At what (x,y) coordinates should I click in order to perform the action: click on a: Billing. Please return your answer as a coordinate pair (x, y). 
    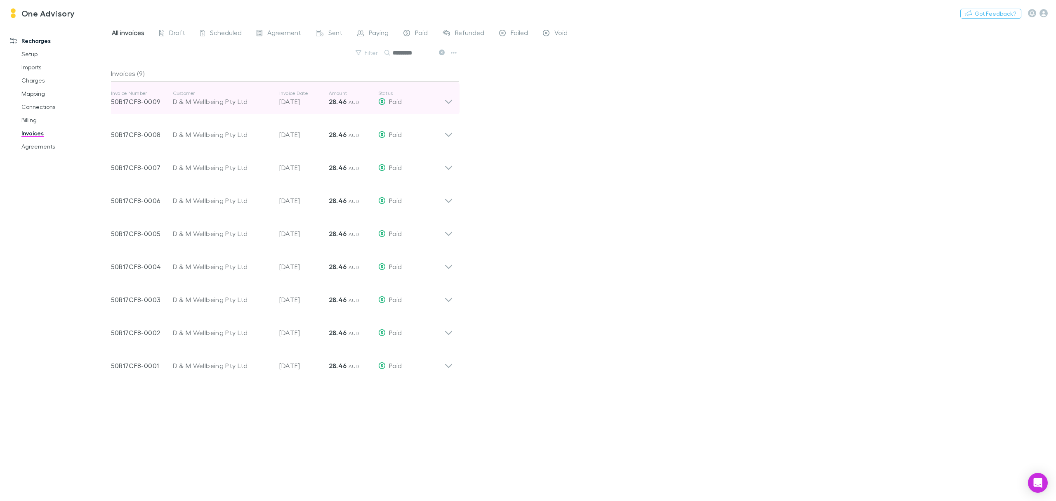
    Looking at the image, I should click on (65, 120).